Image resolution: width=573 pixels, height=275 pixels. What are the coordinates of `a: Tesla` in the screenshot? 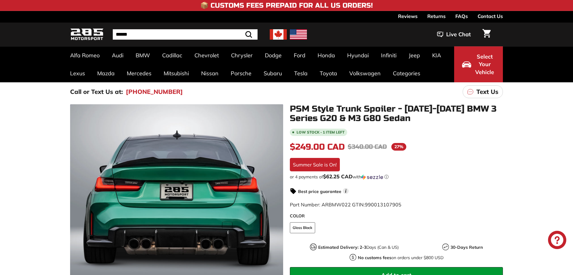 It's located at (301, 73).